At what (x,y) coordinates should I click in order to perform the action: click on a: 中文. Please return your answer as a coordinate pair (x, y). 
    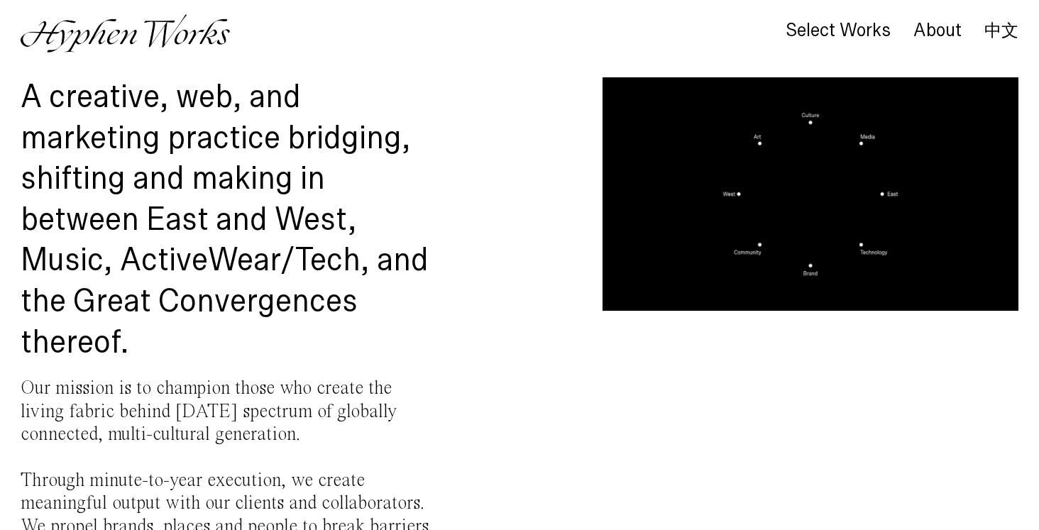
    Looking at the image, I should click on (1002, 31).